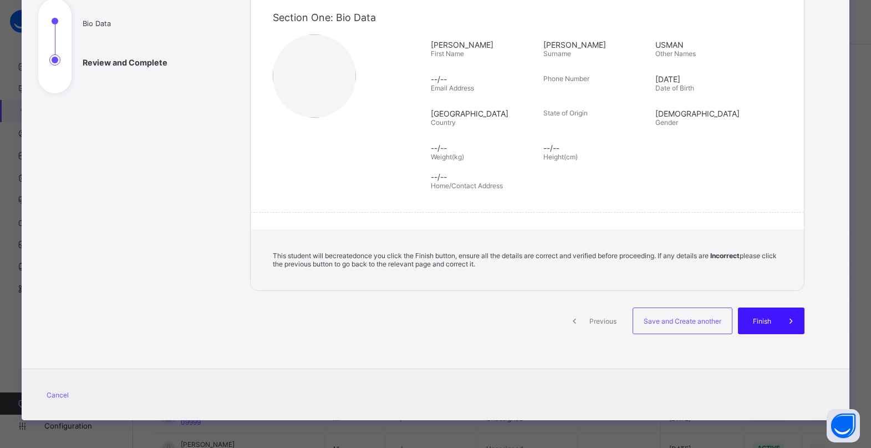 The image size is (871, 448). Describe the element at coordinates (603, 321) in the screenshot. I see `span: Previous` at that location.